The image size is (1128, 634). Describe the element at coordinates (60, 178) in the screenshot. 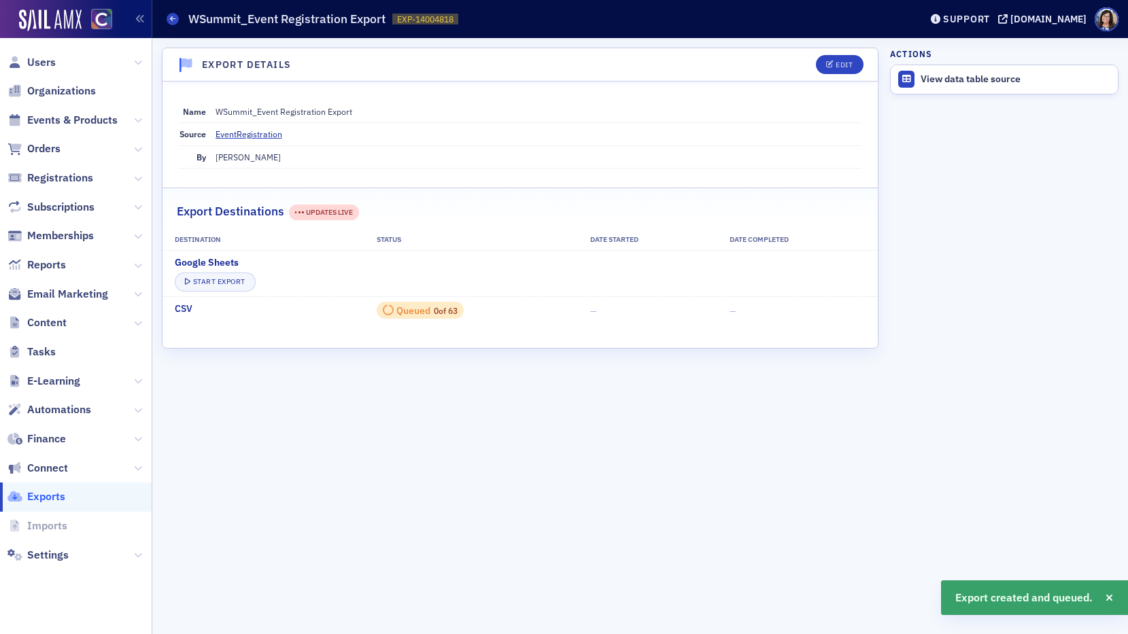

I see `span: Registrations` at that location.